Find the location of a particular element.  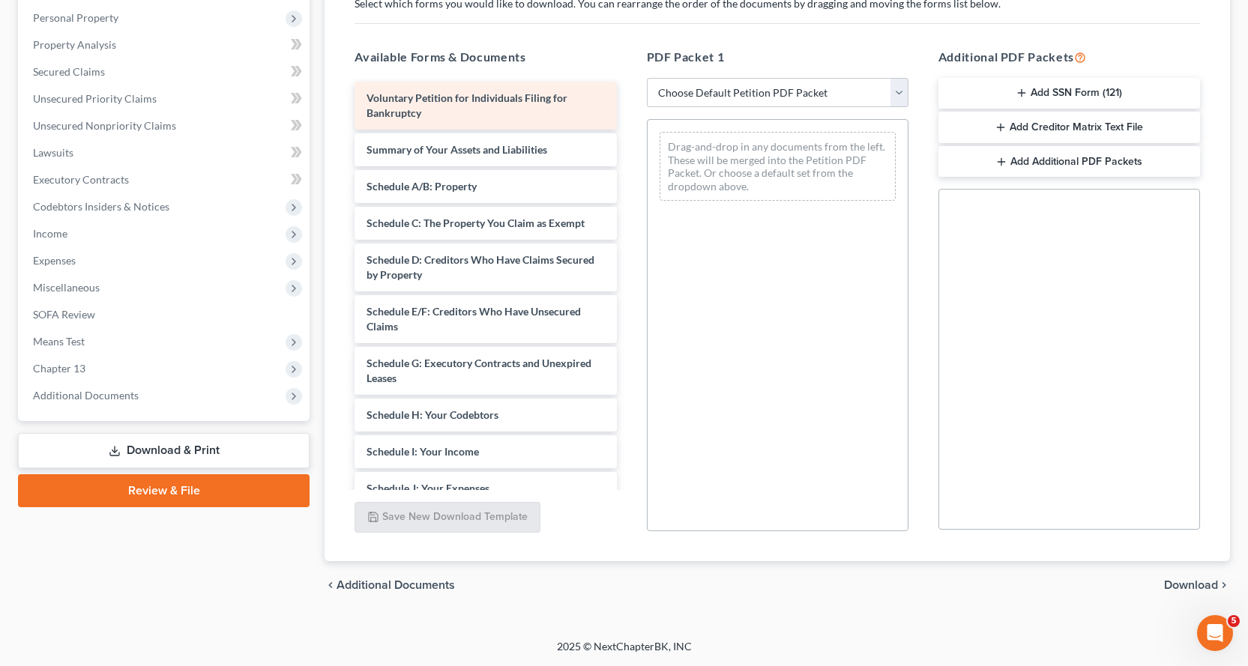

a: SOFA Review is located at coordinates (165, 315).